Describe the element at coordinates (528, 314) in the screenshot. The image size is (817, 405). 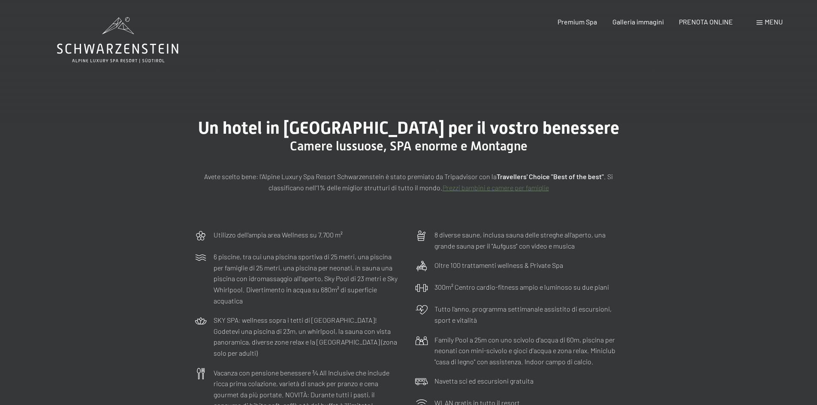
I see `p: Tutto l’anno, programma settimanale assistito di escursioni, sport e vitalità` at that location.